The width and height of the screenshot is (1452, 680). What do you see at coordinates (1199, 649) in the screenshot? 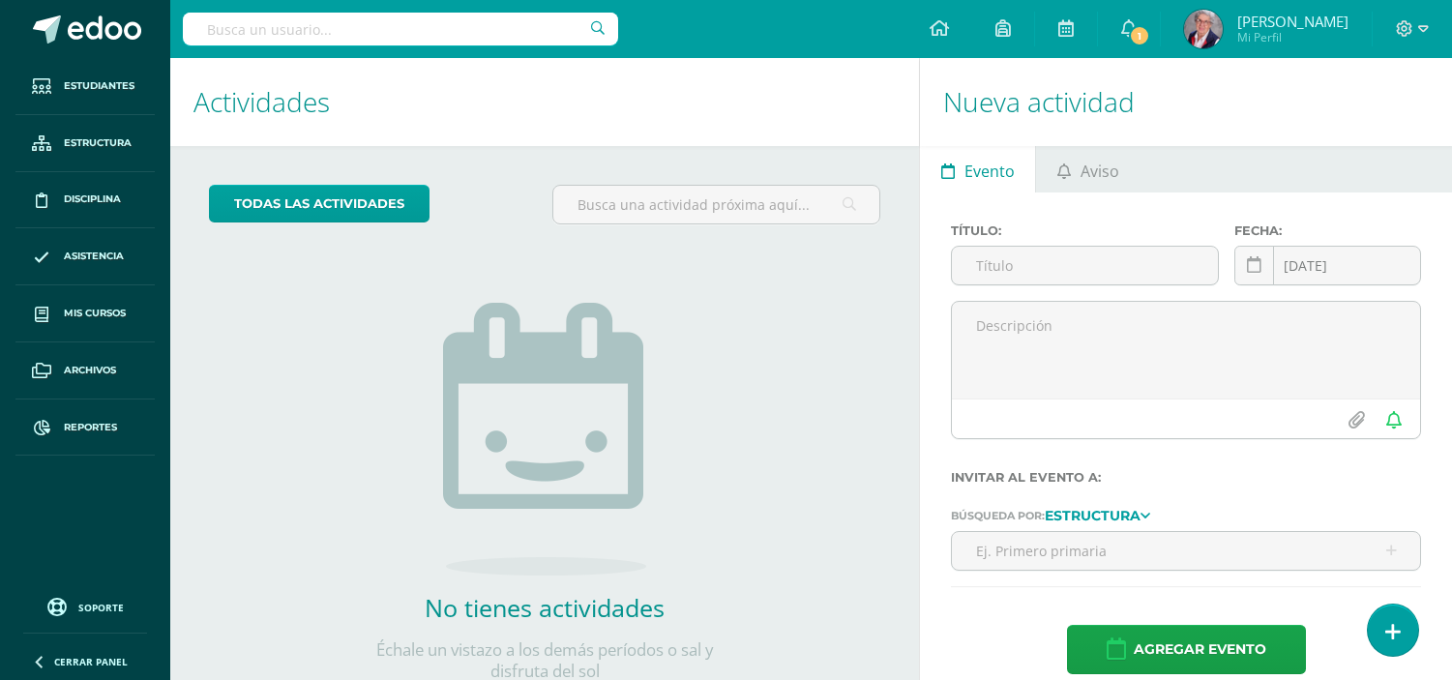
I see `span: Agregar evento` at bounding box center [1199, 649].